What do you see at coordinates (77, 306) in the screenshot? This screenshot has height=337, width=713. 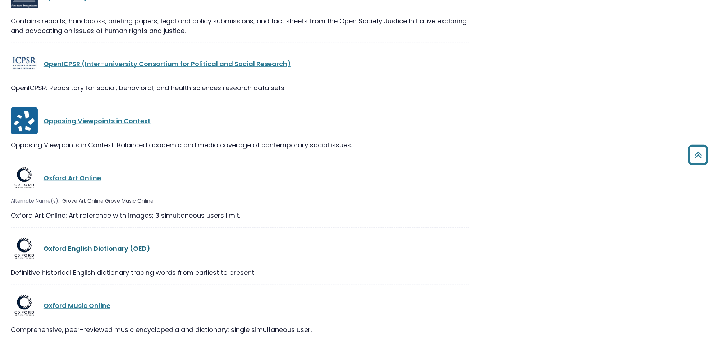 I see `a: Oxford Music Online` at bounding box center [77, 306].